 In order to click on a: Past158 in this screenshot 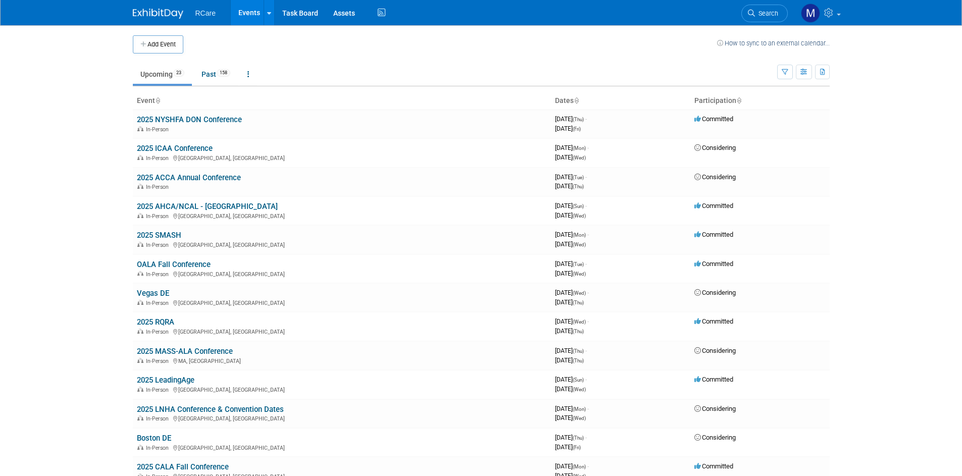, I will do `click(216, 74)`.